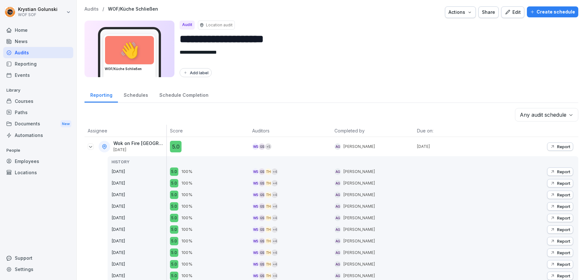 This screenshot has height=280, width=586. I want to click on button: Actions, so click(461, 12).